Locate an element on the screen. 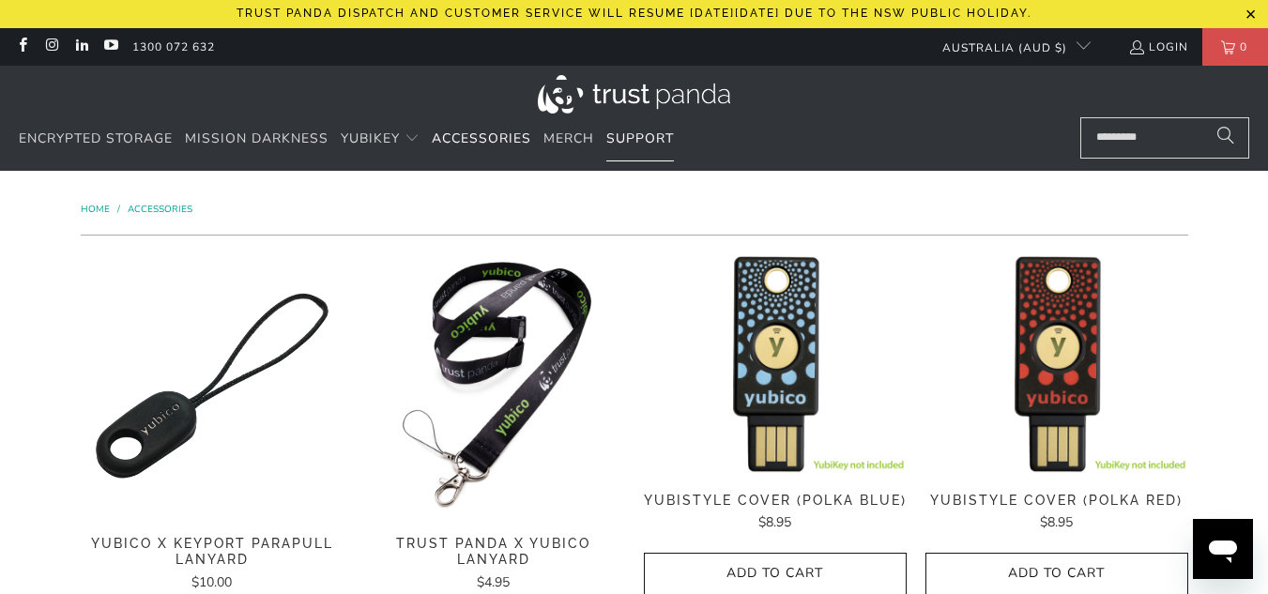 The image size is (1268, 594). img: Trust Panda Australia is located at coordinates (633, 94).